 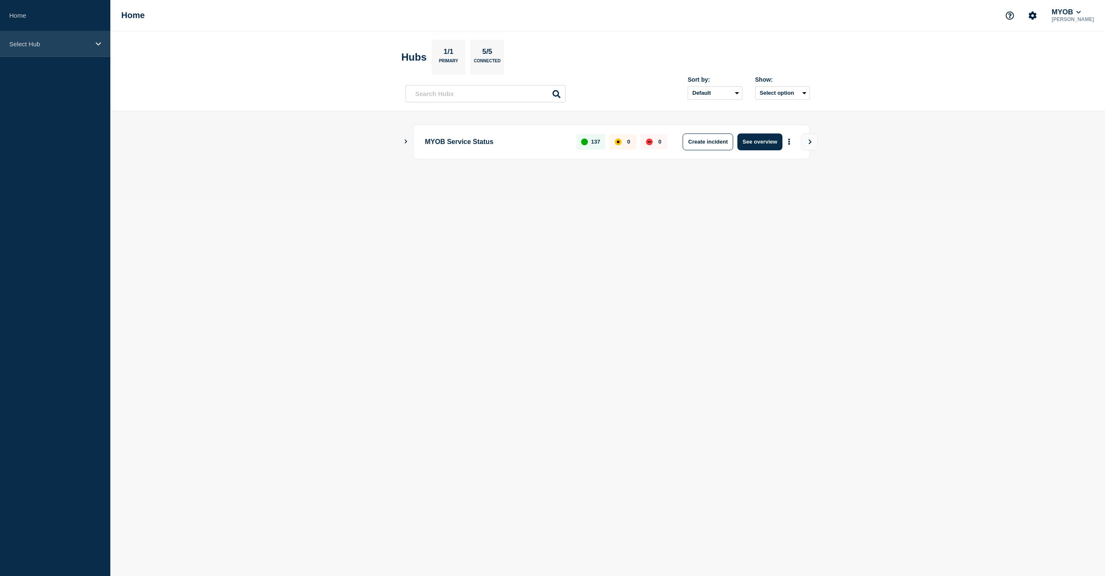 I want to click on div: affected, so click(x=618, y=142).